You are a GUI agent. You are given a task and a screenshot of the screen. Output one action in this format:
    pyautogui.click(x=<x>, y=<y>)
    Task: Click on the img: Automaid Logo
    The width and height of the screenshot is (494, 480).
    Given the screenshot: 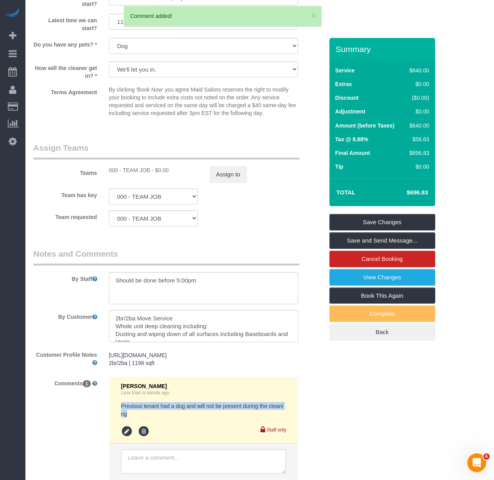 What is the action you would take?
    pyautogui.click(x=13, y=13)
    